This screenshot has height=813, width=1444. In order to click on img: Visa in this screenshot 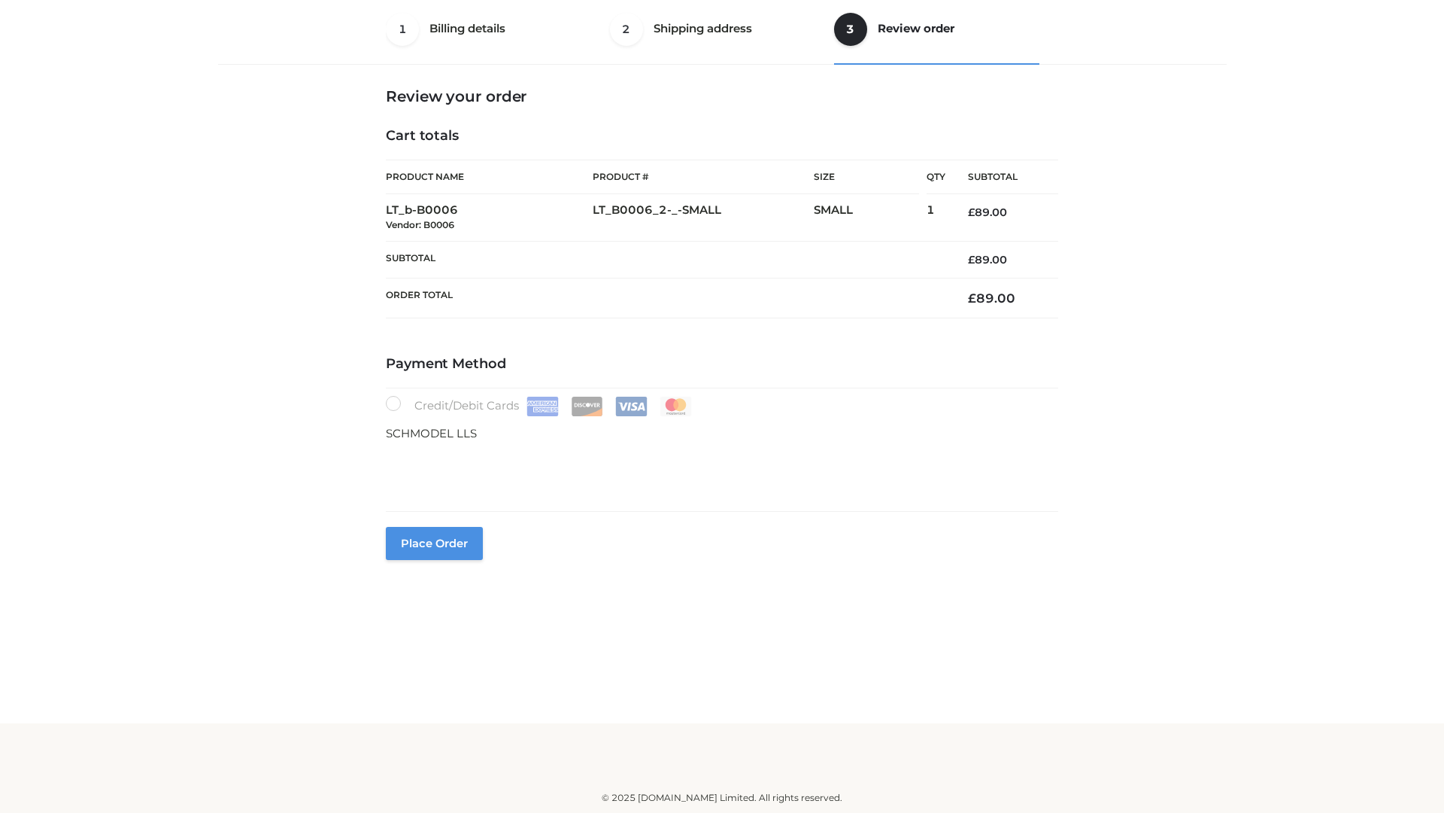, I will do `click(631, 406)`.